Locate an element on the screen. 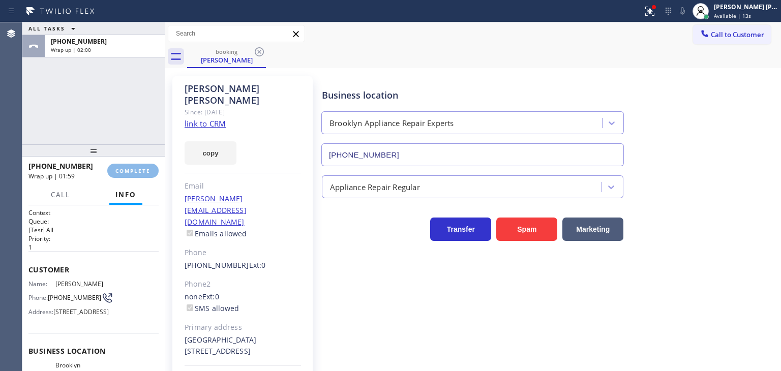 The height and width of the screenshot is (371, 781). span: Call to Customer is located at coordinates (737, 35).